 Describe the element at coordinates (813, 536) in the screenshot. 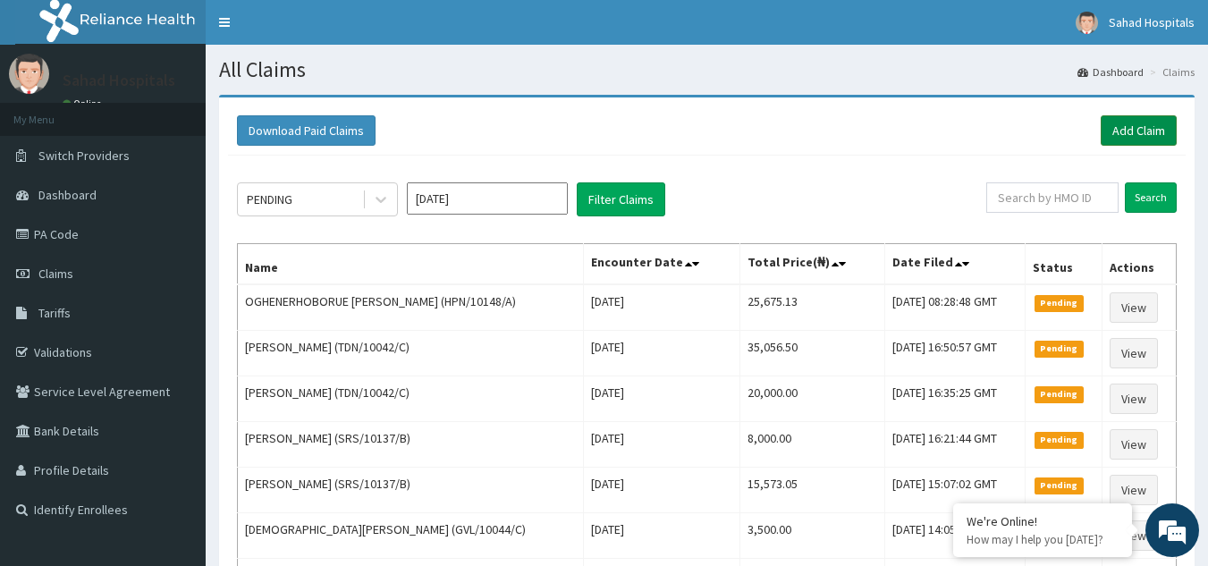

I see `td: 3,500.00` at that location.